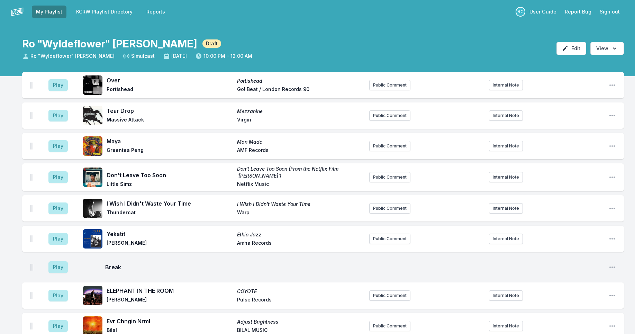 Image resolution: width=635 pixels, height=334 pixels. Describe the element at coordinates (543, 12) in the screenshot. I see `a: User Guide` at that location.